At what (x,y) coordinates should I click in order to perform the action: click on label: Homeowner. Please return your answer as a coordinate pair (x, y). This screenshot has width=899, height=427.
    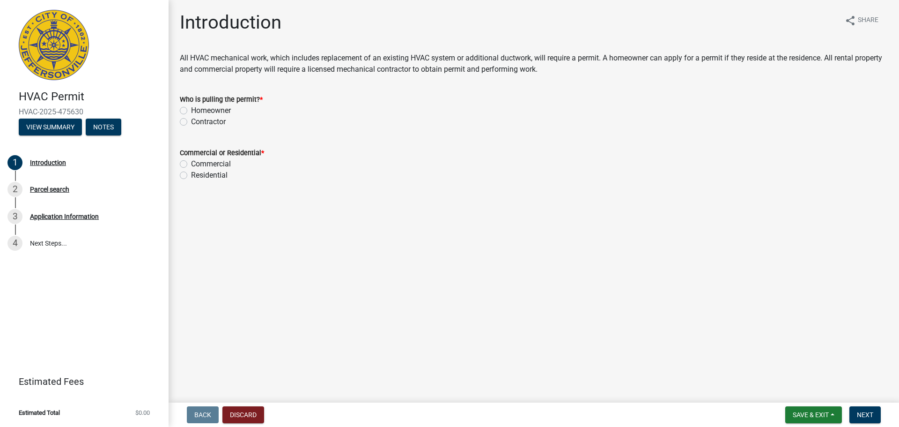
    Looking at the image, I should click on (211, 111).